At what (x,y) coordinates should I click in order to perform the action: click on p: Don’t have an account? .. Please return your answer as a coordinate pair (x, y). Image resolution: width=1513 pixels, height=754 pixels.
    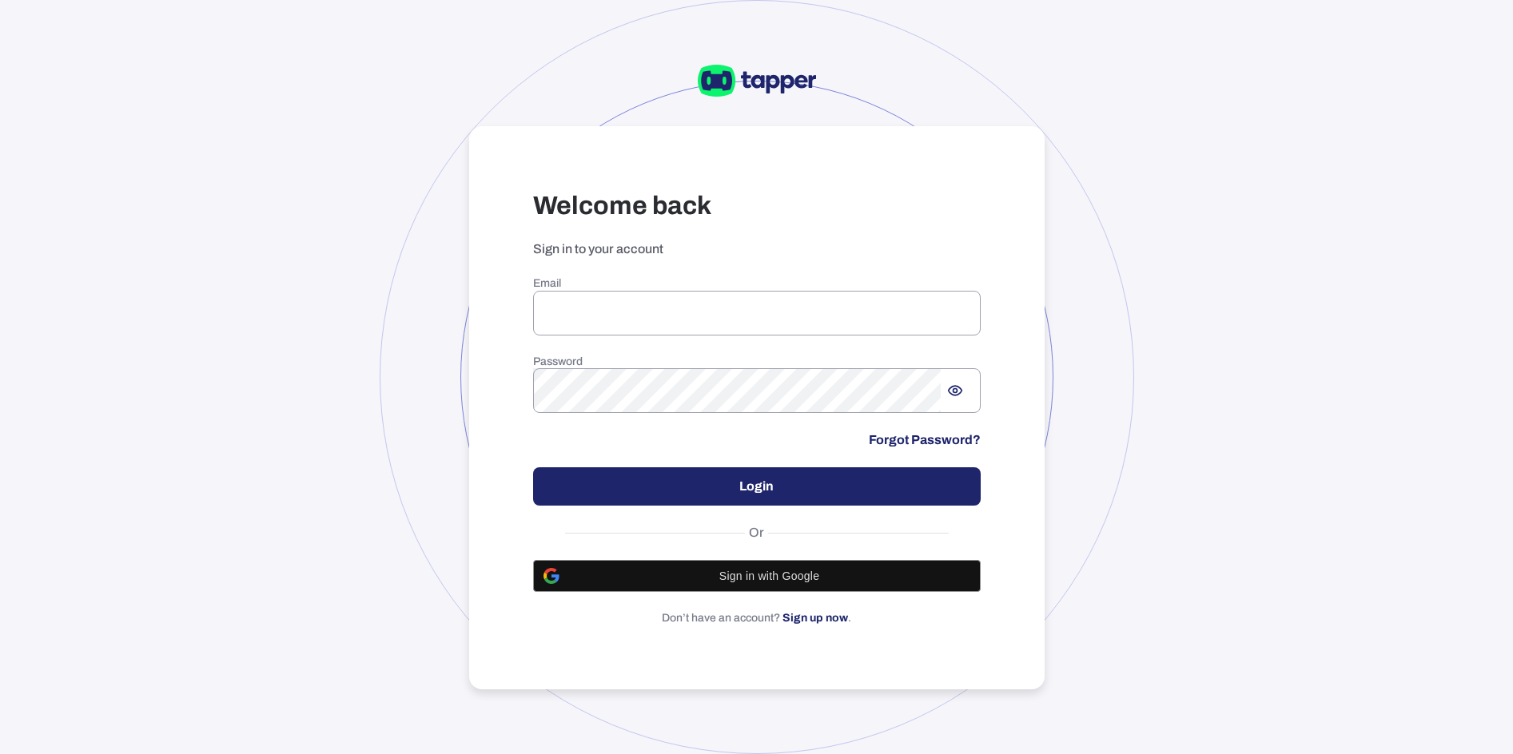
    Looking at the image, I should click on (757, 619).